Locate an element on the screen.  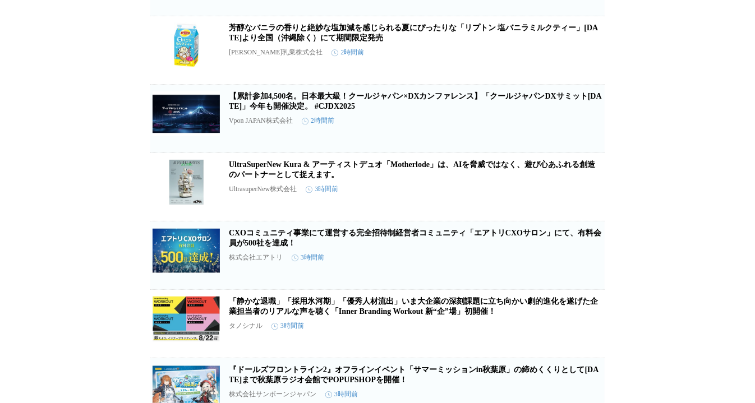
p: Vpon JAPAN株式会社 is located at coordinates (261, 121).